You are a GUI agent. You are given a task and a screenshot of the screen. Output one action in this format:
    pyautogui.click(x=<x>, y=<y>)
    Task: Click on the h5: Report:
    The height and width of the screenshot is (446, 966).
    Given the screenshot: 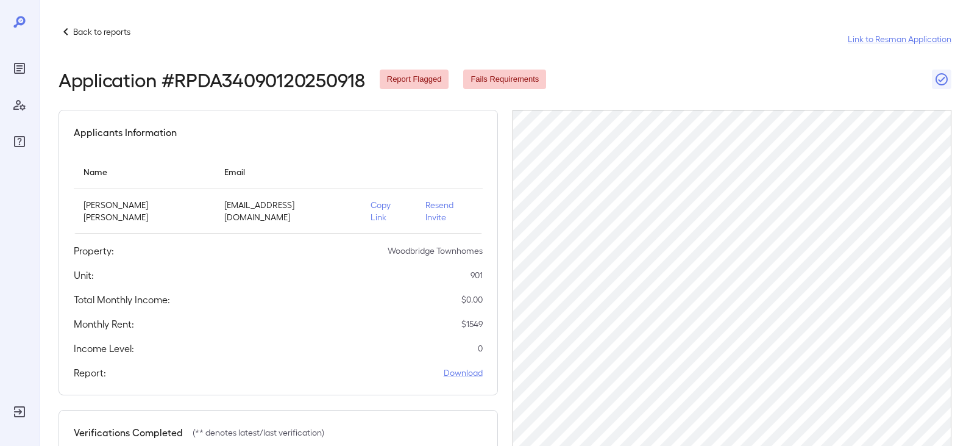 What is the action you would take?
    pyautogui.click(x=90, y=372)
    